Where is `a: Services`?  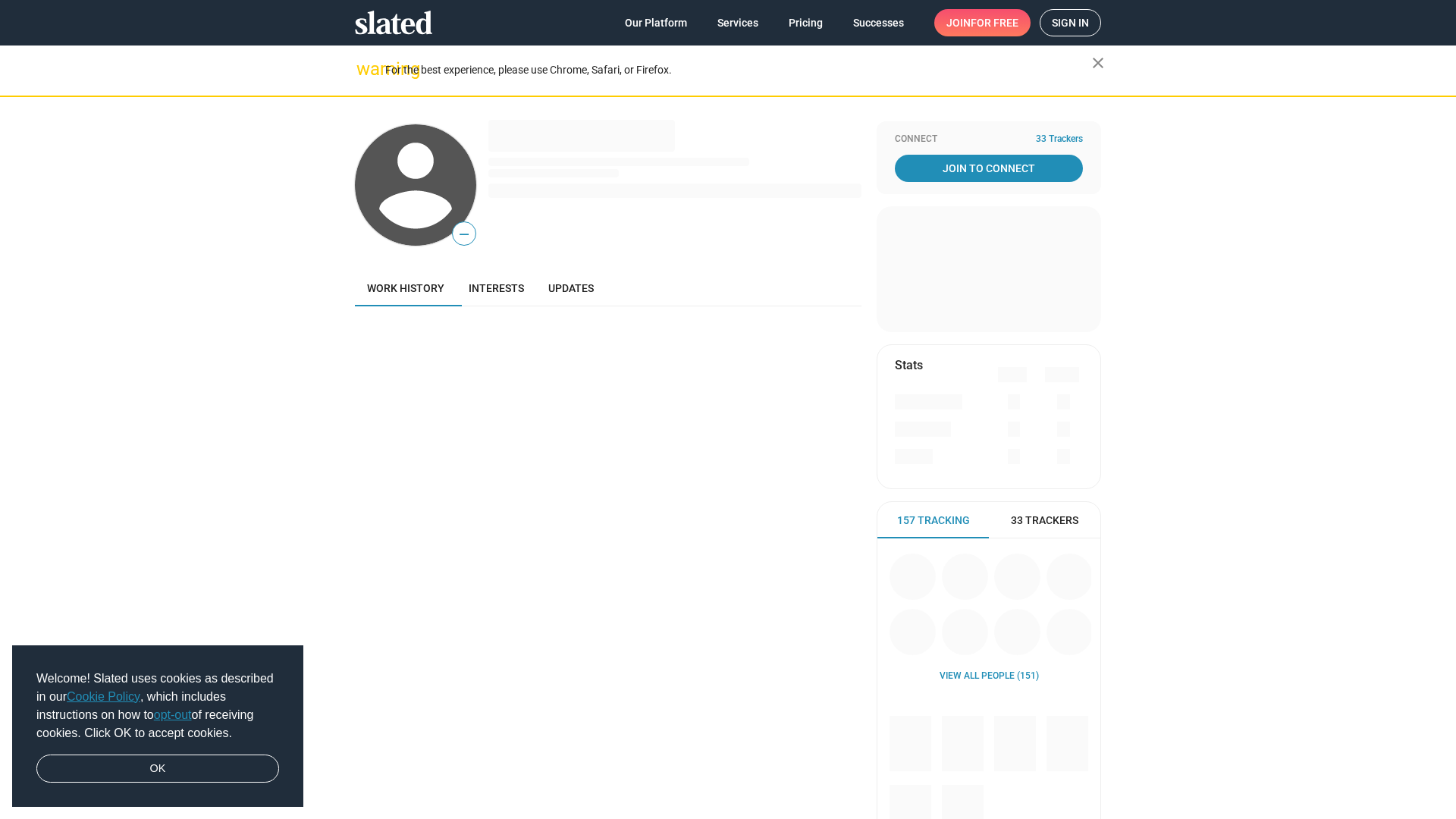
a: Services is located at coordinates (738, 23).